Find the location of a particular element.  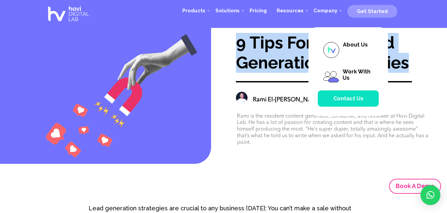

a: Work With Us is located at coordinates (349, 77).